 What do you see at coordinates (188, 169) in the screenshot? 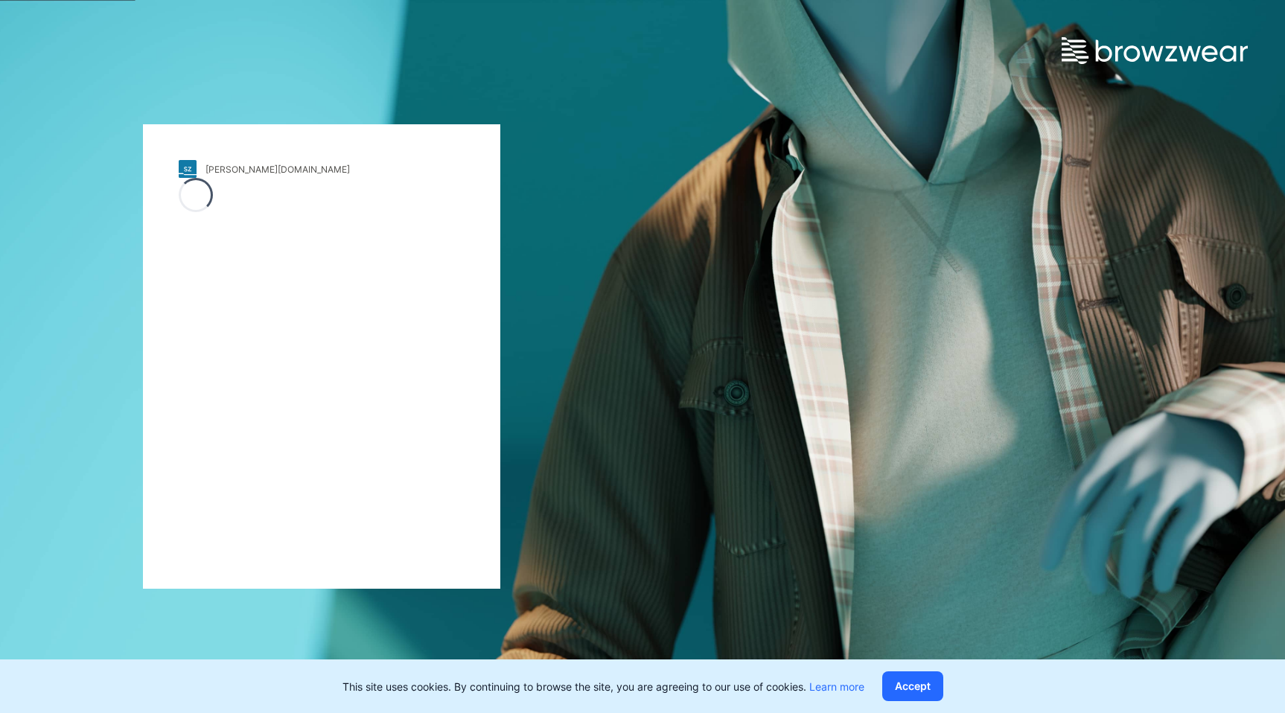
I see `img: stylezone-logo.562084cfcfab977791bfbf7441f1a819.svg` at bounding box center [188, 169].